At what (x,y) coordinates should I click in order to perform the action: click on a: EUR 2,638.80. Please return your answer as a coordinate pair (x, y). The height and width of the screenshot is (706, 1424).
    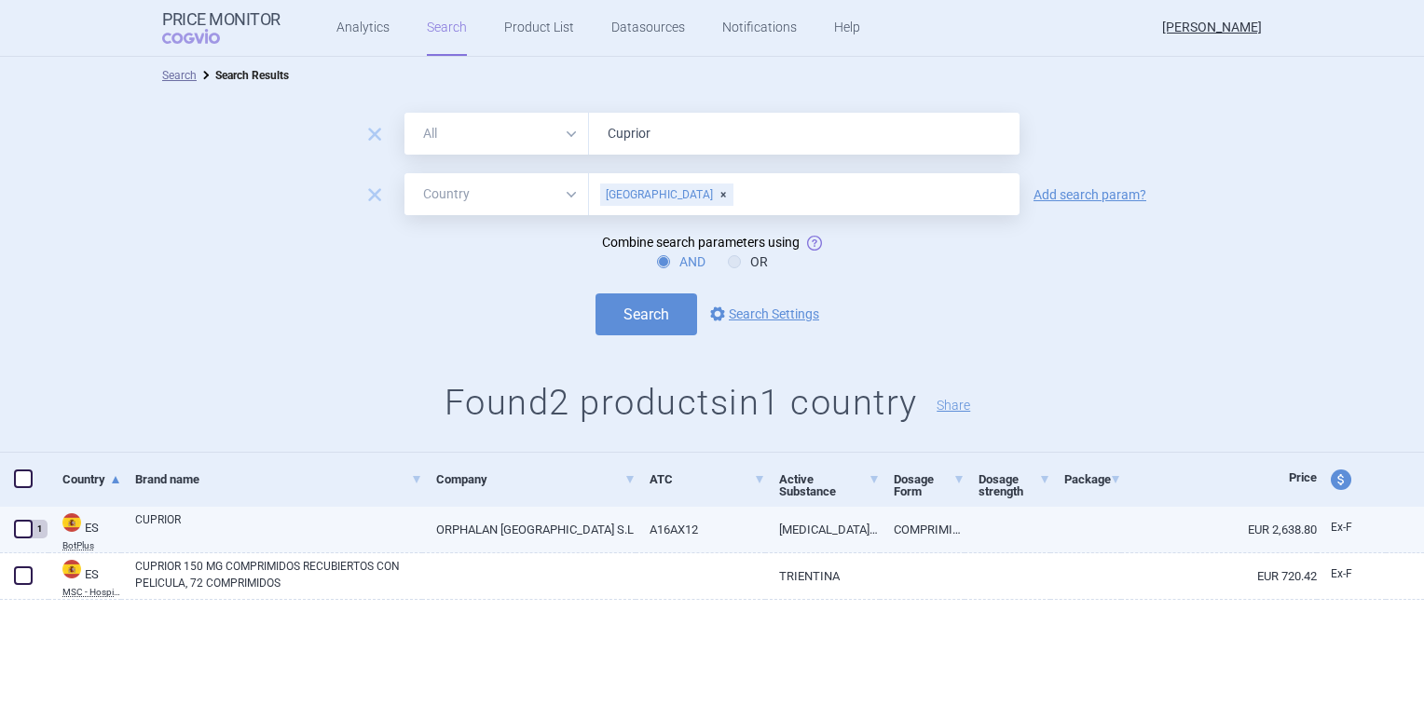
    Looking at the image, I should click on (1219, 529).